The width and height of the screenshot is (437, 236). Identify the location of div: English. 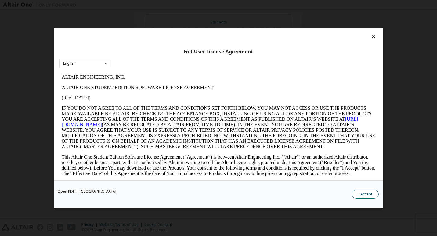
(69, 63).